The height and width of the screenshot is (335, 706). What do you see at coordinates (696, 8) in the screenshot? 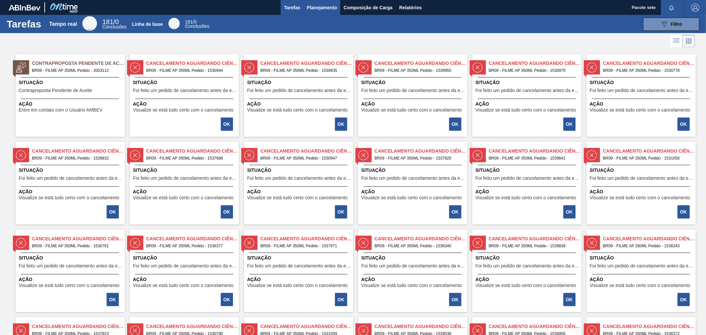
I see `img: Sair` at bounding box center [696, 8].